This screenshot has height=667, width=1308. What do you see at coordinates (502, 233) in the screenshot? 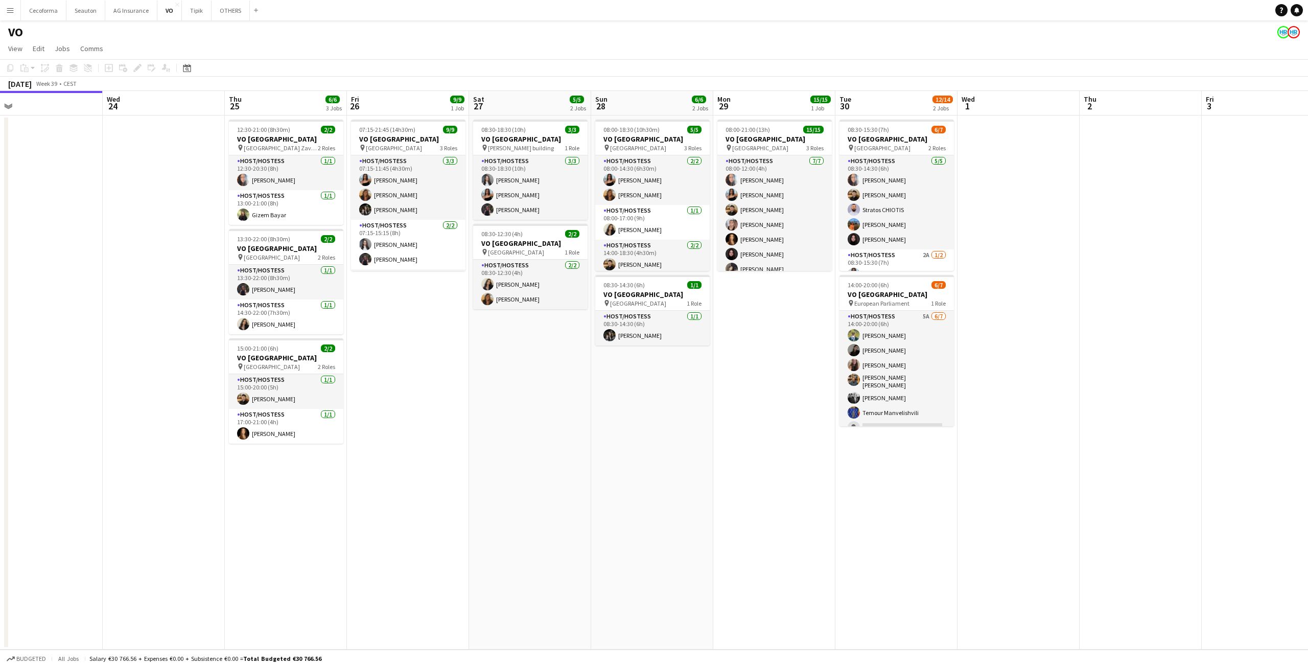
I see `span: 08:30-12:30 (4h)` at bounding box center [502, 233].